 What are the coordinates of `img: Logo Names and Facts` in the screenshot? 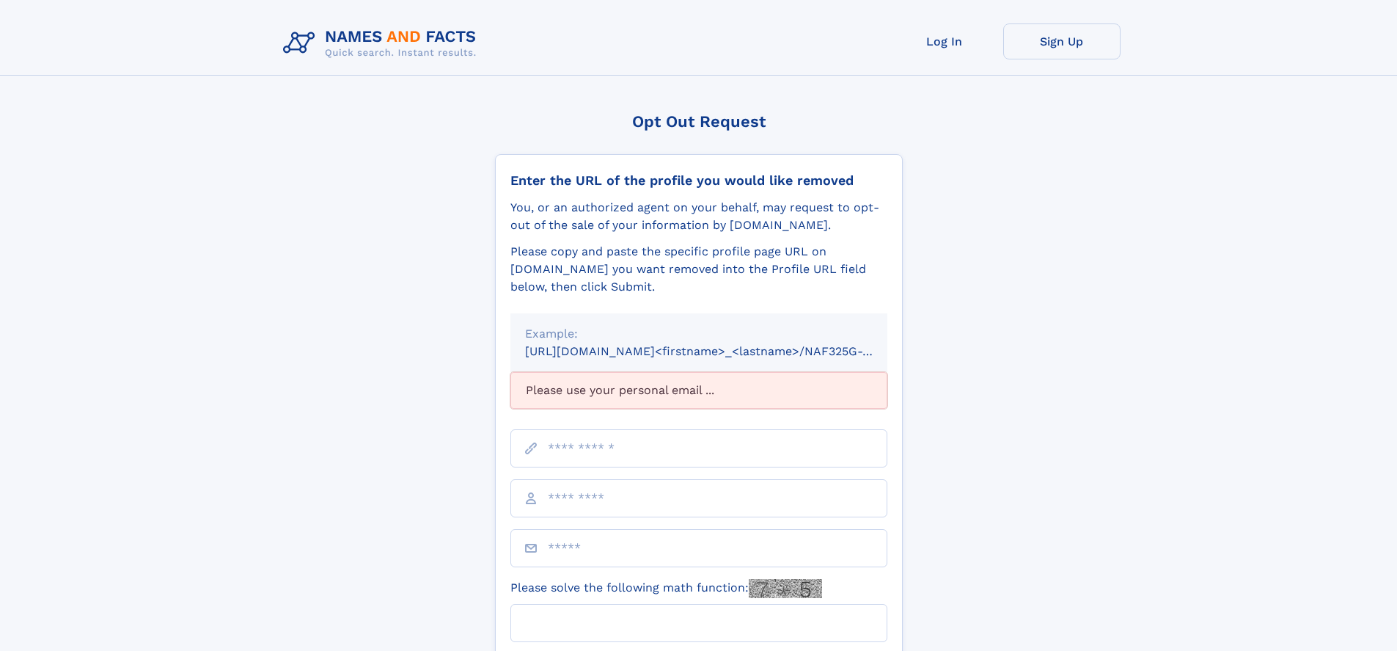 It's located at (383, 43).